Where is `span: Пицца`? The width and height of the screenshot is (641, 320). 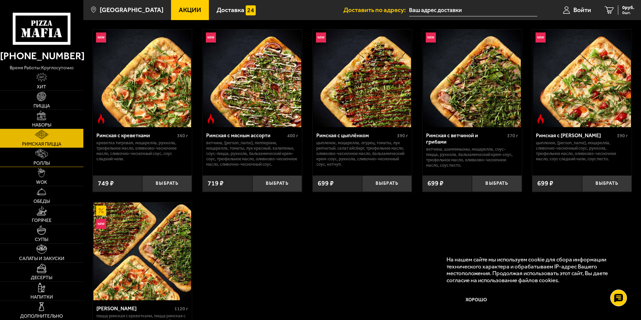 span: Пицца is located at coordinates (42, 106).